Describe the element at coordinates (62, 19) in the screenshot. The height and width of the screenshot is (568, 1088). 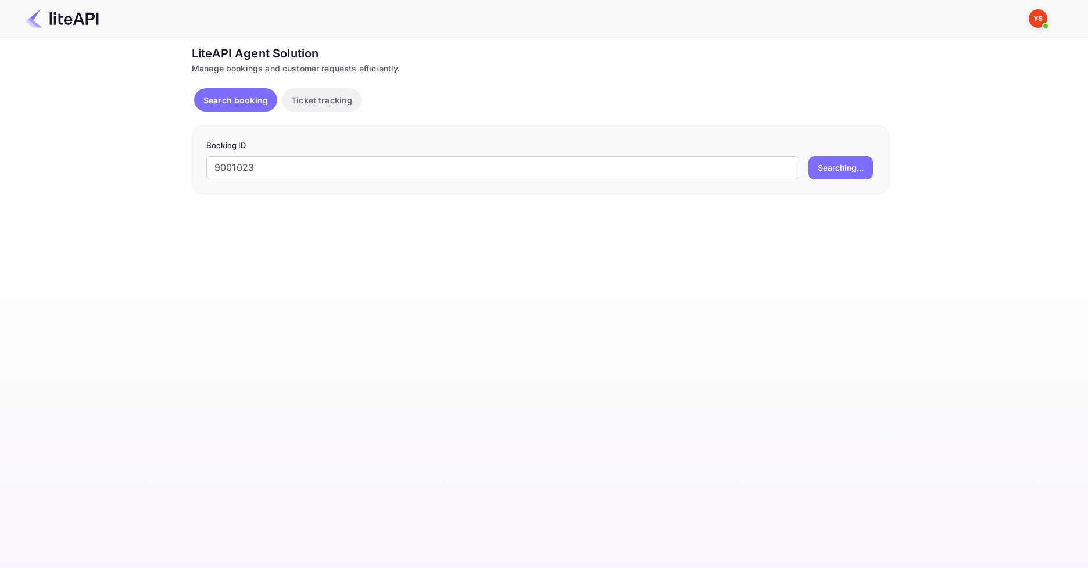
I see `img: LiteAPI Logo` at that location.